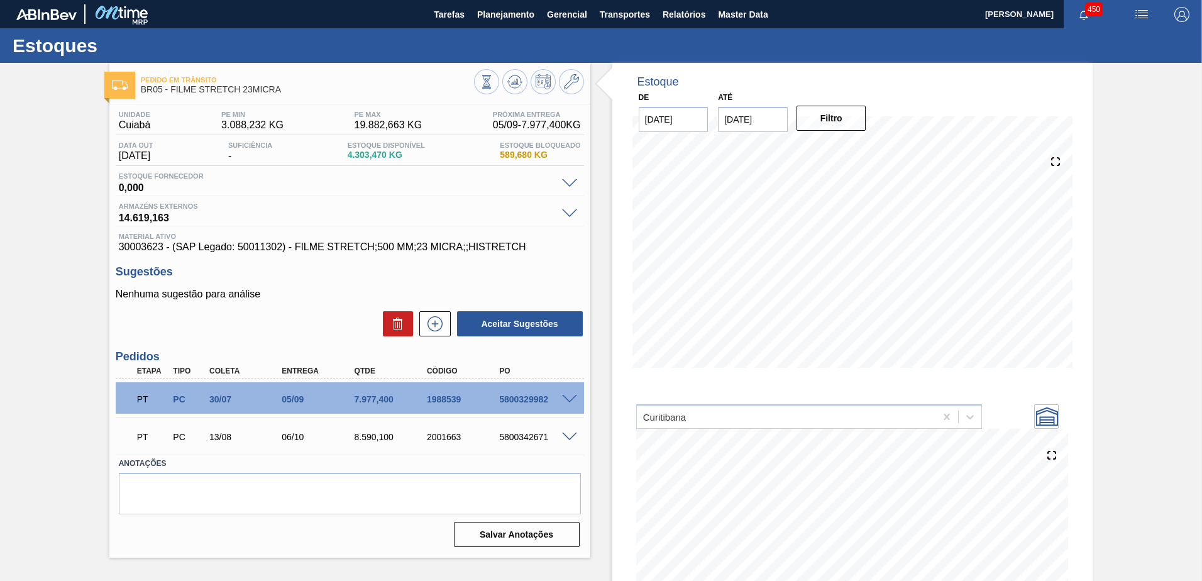 The image size is (1202, 581). What do you see at coordinates (464, 371) in the screenshot?
I see `div: Código` at bounding box center [464, 371].